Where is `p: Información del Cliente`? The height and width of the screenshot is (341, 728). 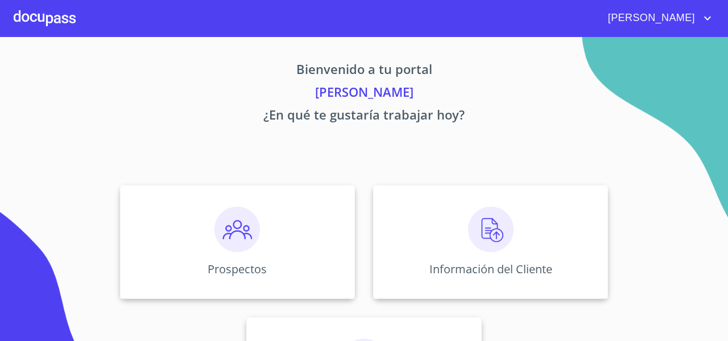
p: Información del Cliente is located at coordinates (491, 269).